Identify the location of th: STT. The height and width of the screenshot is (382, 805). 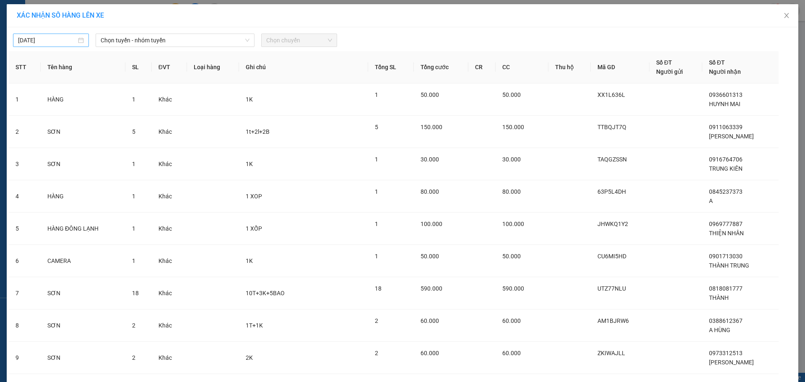
(25, 67).